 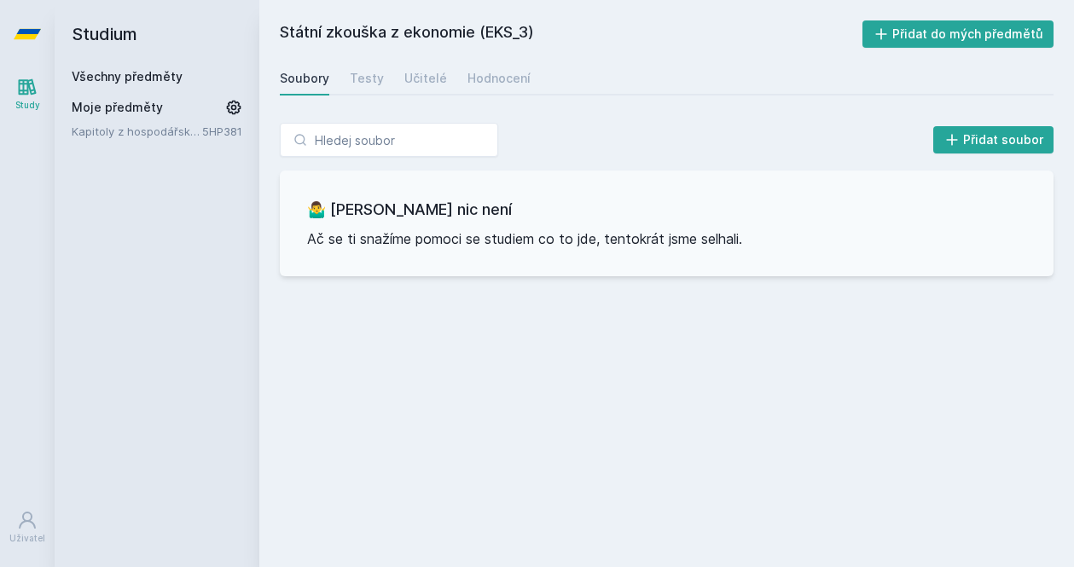 What do you see at coordinates (571, 34) in the screenshot?
I see `h2: Státní zkouška z ekonomie (EKS_3)` at bounding box center [571, 34].